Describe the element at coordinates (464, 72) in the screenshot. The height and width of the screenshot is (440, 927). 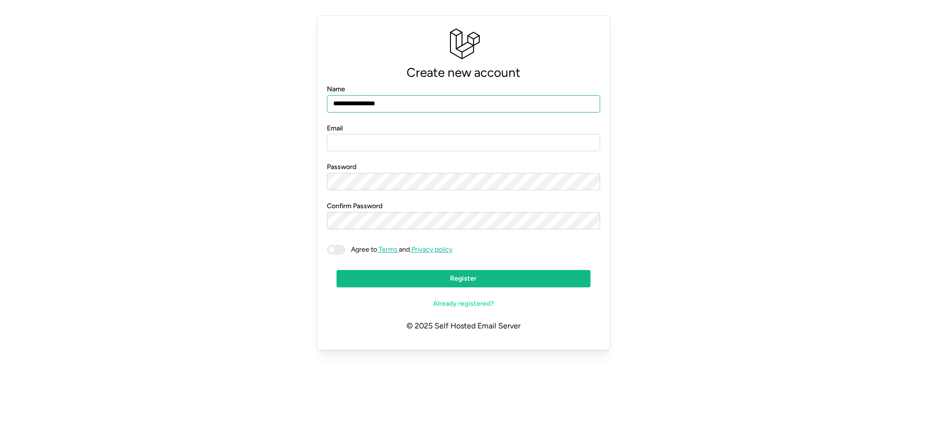
I see `p: Create new account` at that location.